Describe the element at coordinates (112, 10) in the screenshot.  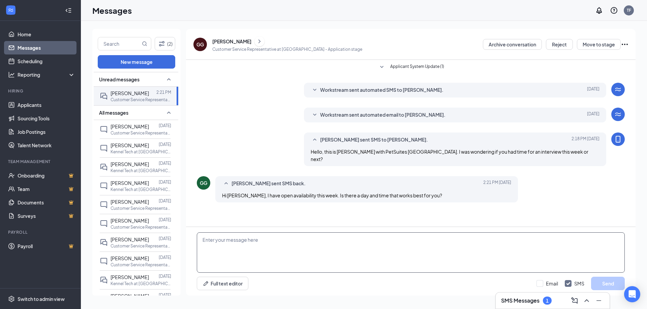
I see `h1: Messages` at that location.